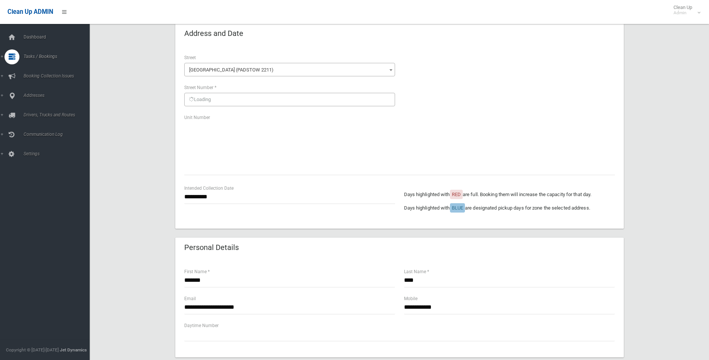 The height and width of the screenshot is (360, 709). What do you see at coordinates (683, 13) in the screenshot?
I see `small: Admin` at bounding box center [683, 13].